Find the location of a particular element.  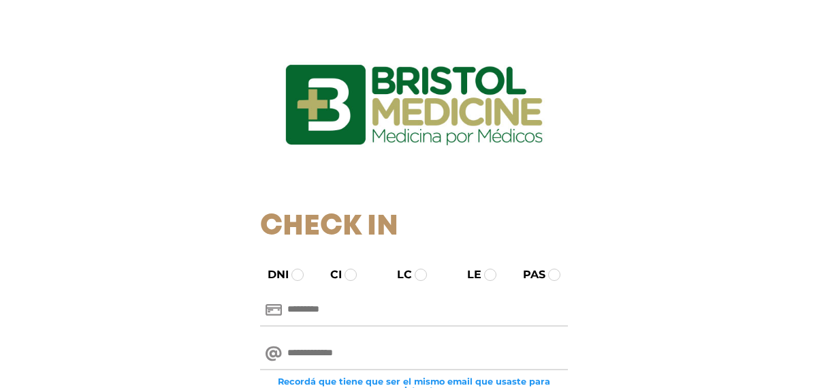

label: LC is located at coordinates (399, 275).